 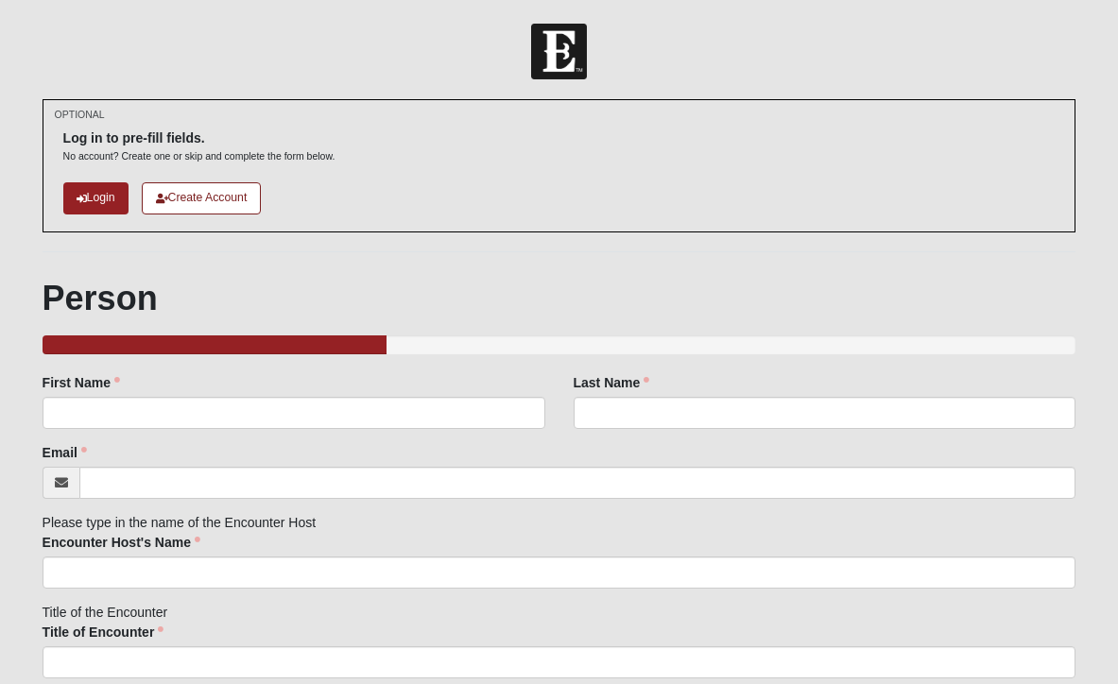 What do you see at coordinates (612, 383) in the screenshot?
I see `label: Last Name` at bounding box center [612, 383].